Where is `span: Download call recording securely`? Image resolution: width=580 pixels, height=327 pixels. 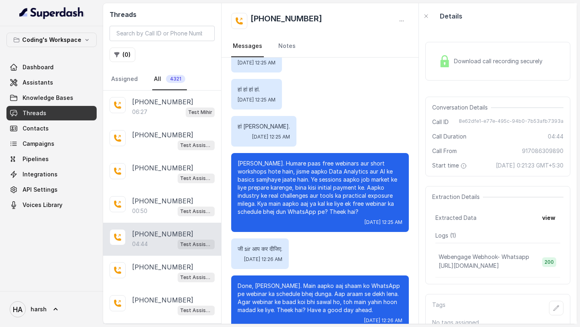
span: Download call recording securely is located at coordinates (500, 61).